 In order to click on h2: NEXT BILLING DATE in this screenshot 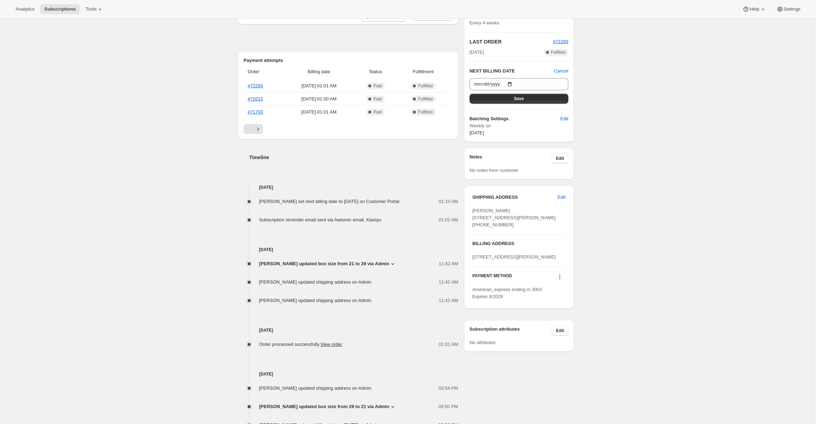, I will do `click(511, 71)`.